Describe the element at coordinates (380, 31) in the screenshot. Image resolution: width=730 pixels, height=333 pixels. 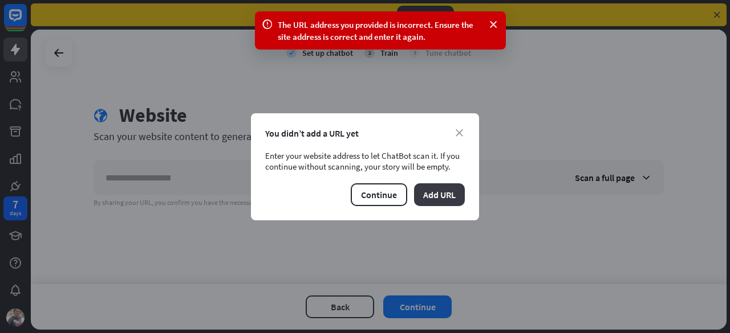
I see `div: The URL address you provided is incorrect. Ensure the site address is correct and enter it again.` at that location.